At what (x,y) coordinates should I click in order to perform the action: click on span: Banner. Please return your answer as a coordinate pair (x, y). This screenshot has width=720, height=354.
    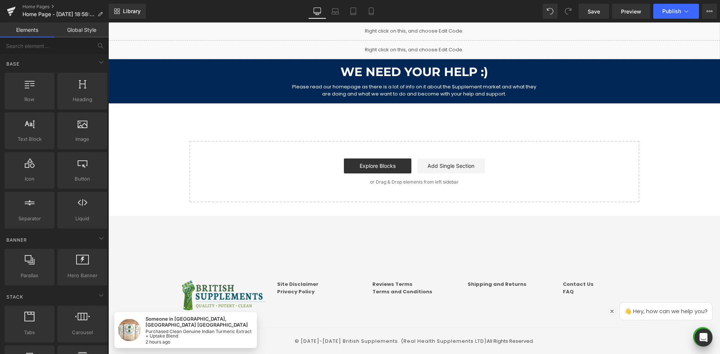
    Looking at the image, I should click on (16, 240).